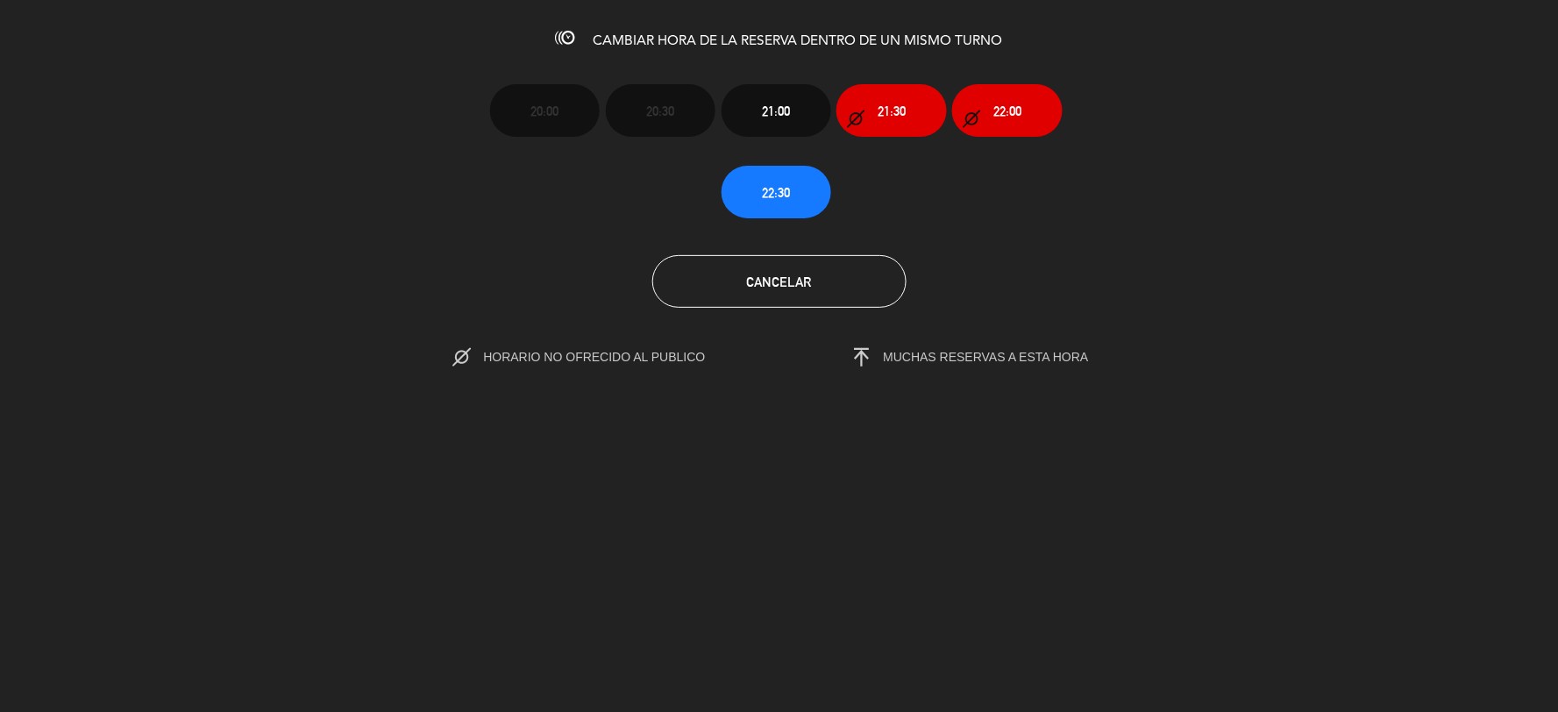 The width and height of the screenshot is (1558, 712). I want to click on span: Cancelar, so click(779, 281).